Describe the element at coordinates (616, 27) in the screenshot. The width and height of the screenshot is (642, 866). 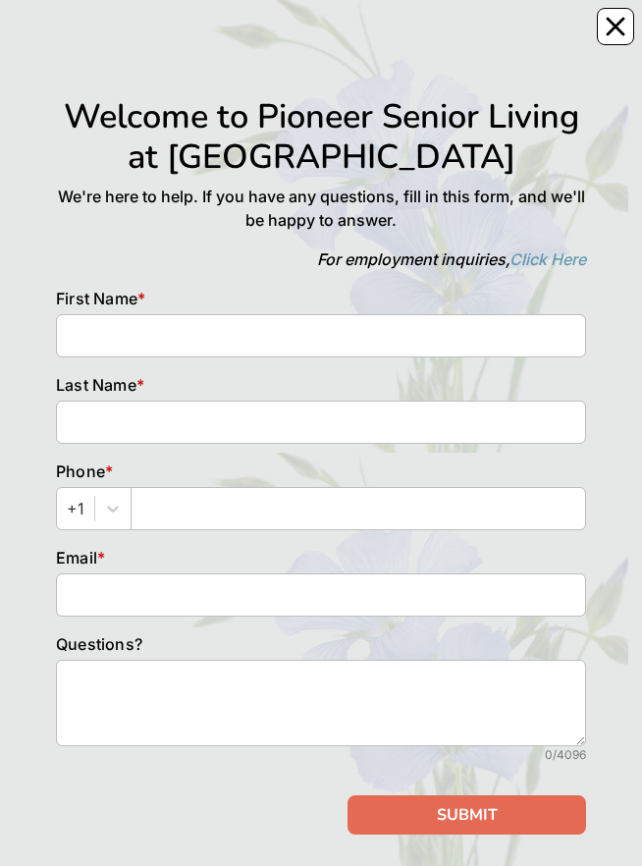
I see `button: Close` at that location.